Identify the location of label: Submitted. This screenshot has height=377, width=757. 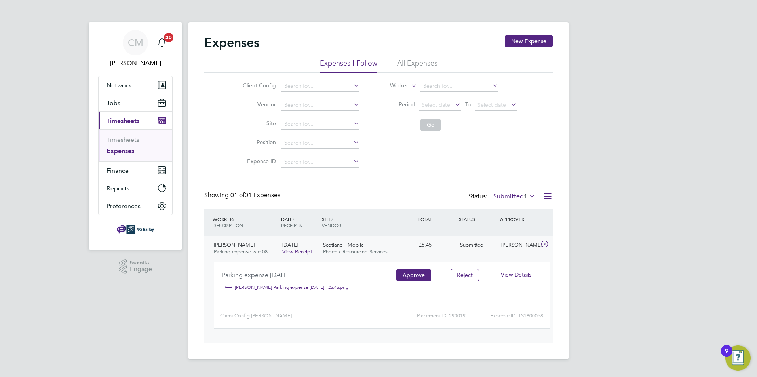
(514, 197).